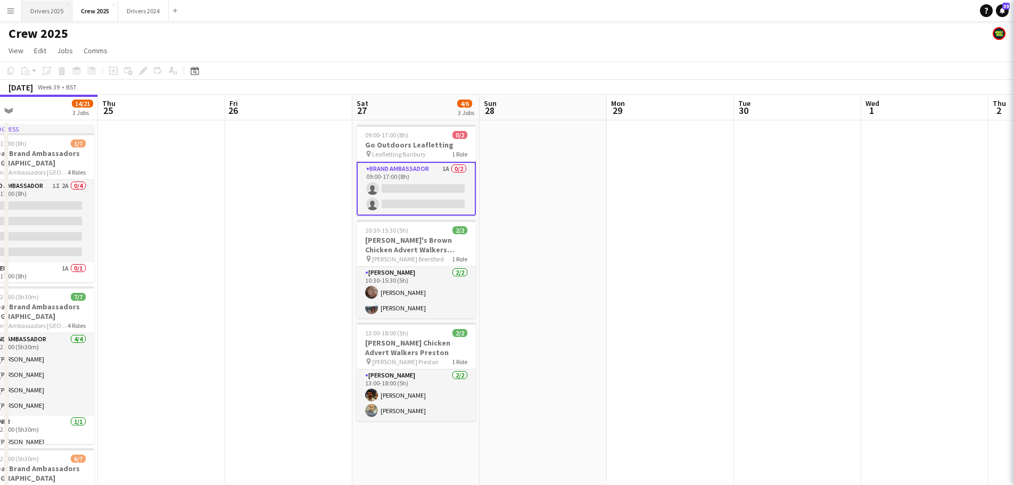 The image size is (1014, 485). What do you see at coordinates (16, 51) in the screenshot?
I see `span: View` at bounding box center [16, 51].